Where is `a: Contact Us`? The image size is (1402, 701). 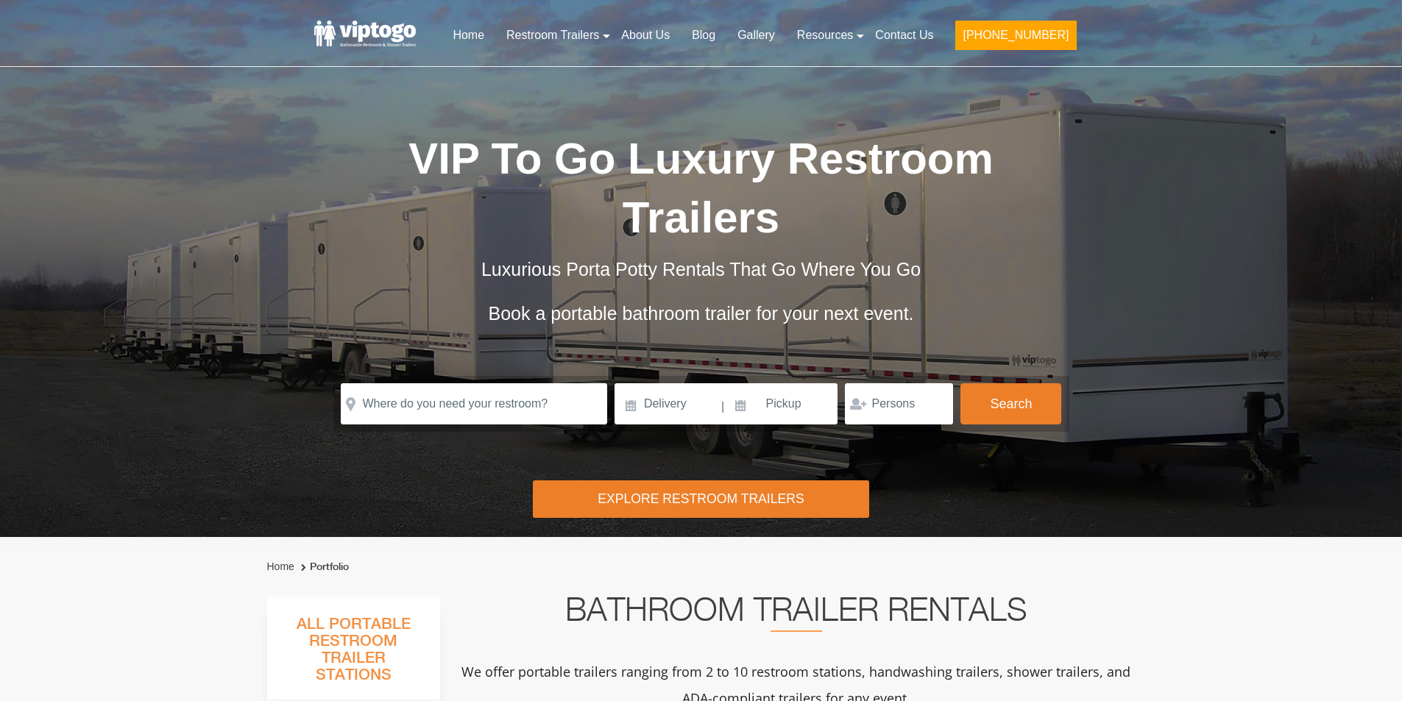
a: Contact Us is located at coordinates (904, 35).